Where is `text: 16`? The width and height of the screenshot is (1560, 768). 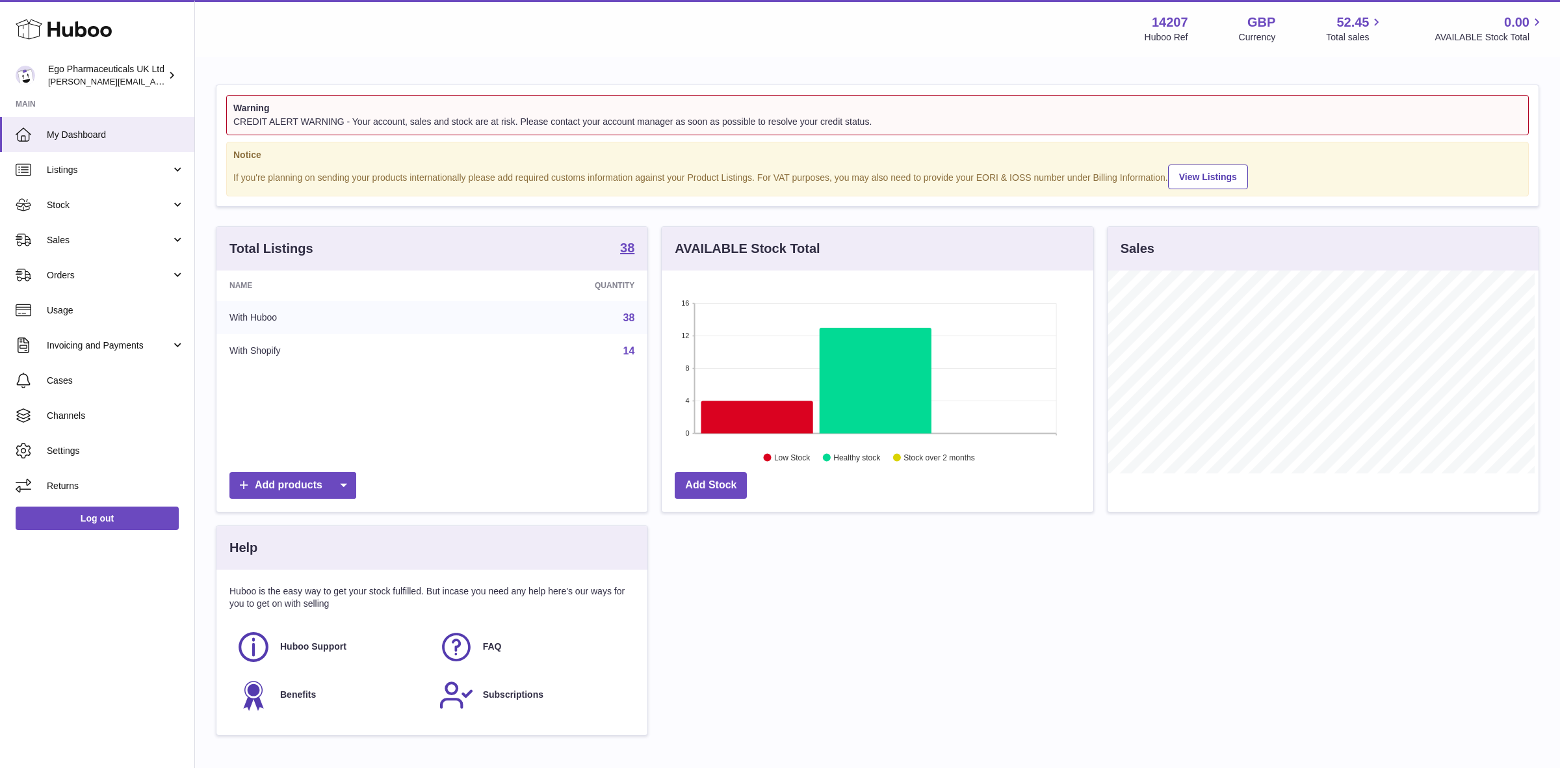 text: 16 is located at coordinates (686, 304).